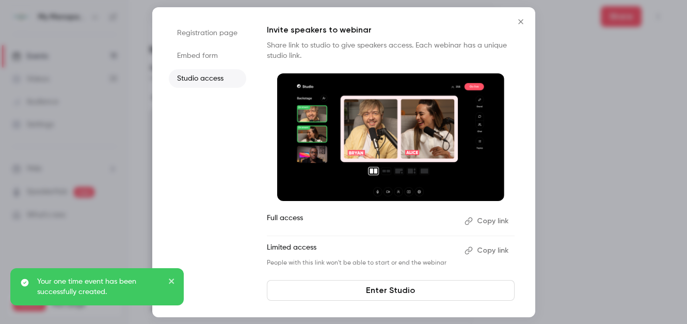 The width and height of the screenshot is (687, 324). What do you see at coordinates (172, 282) in the screenshot?
I see `button: close` at bounding box center [172, 282].